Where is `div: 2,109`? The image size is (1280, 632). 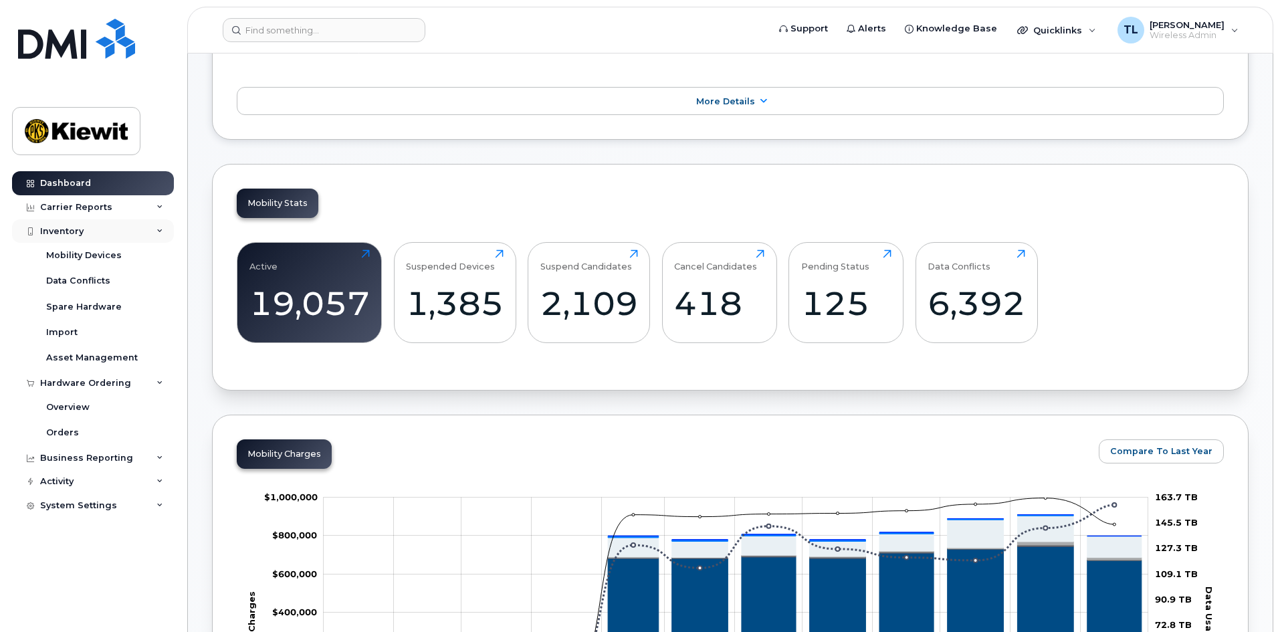
div: 2,109 is located at coordinates (589, 303).